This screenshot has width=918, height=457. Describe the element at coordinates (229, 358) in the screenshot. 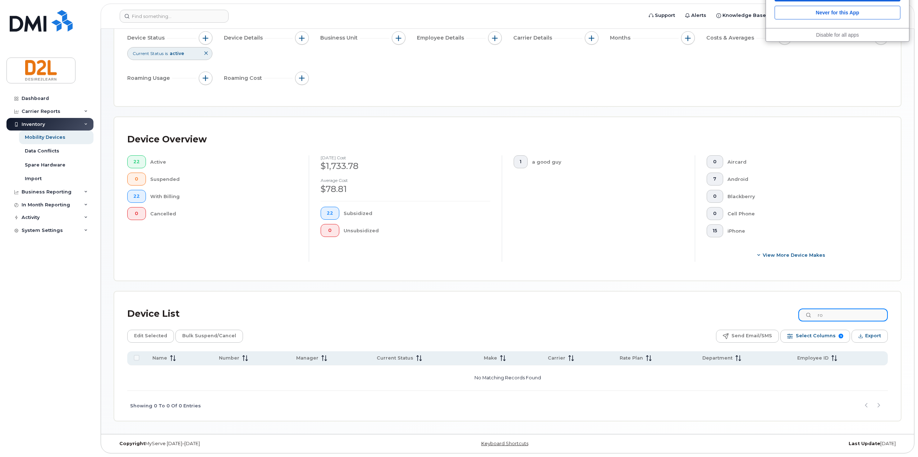

I see `span: Number` at that location.